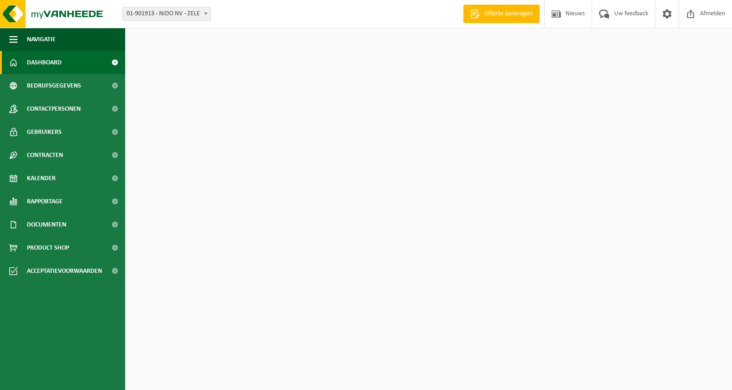 Image resolution: width=732 pixels, height=390 pixels. I want to click on span: Navigatie, so click(41, 39).